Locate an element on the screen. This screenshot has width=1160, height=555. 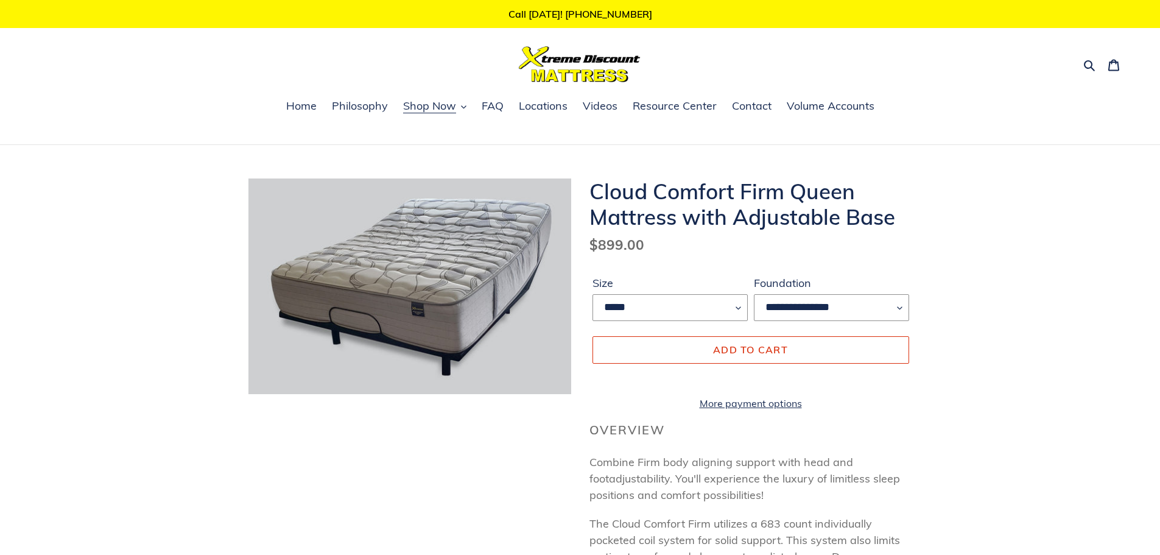
h2: Overview is located at coordinates (751, 430).